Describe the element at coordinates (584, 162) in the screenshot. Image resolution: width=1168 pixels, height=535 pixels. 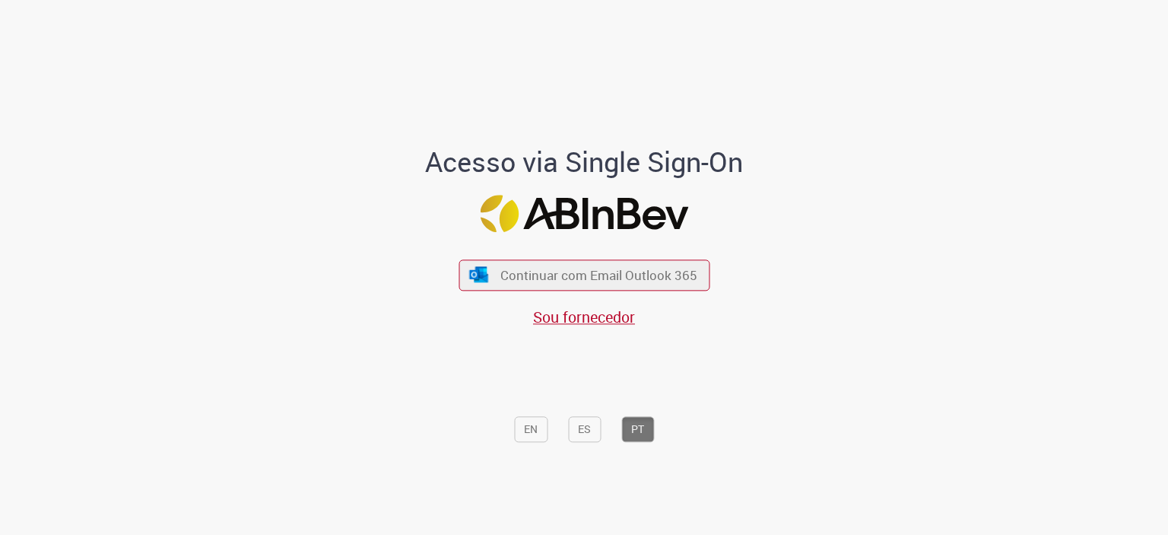
I see `h1: Acesso via Single Sign-On` at that location.